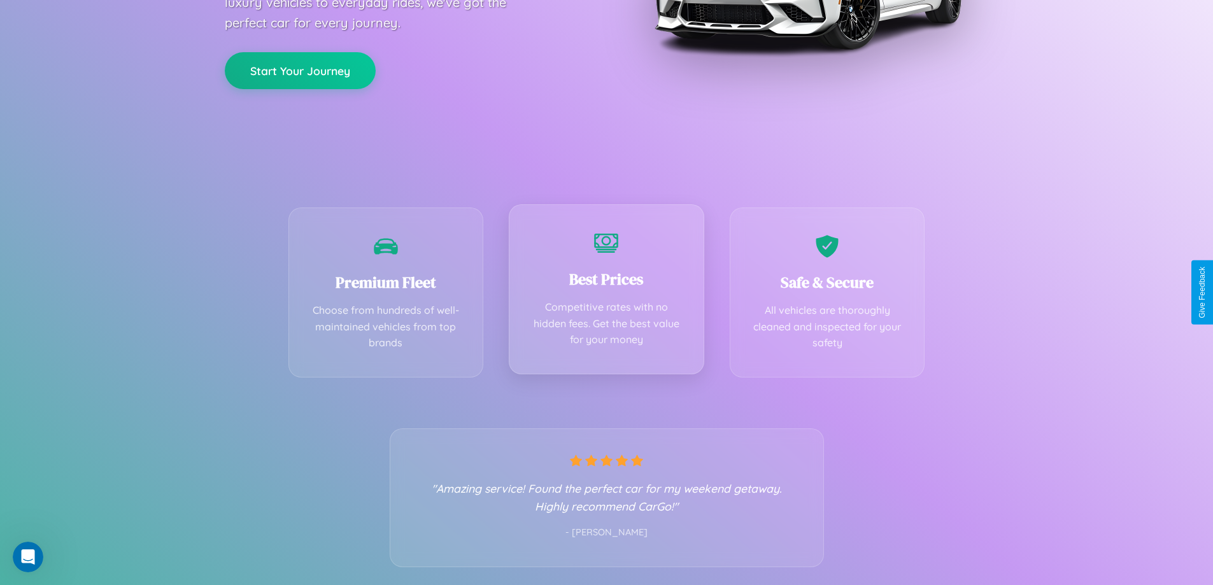  What do you see at coordinates (300, 71) in the screenshot?
I see `button: Start Your Journey` at bounding box center [300, 71].